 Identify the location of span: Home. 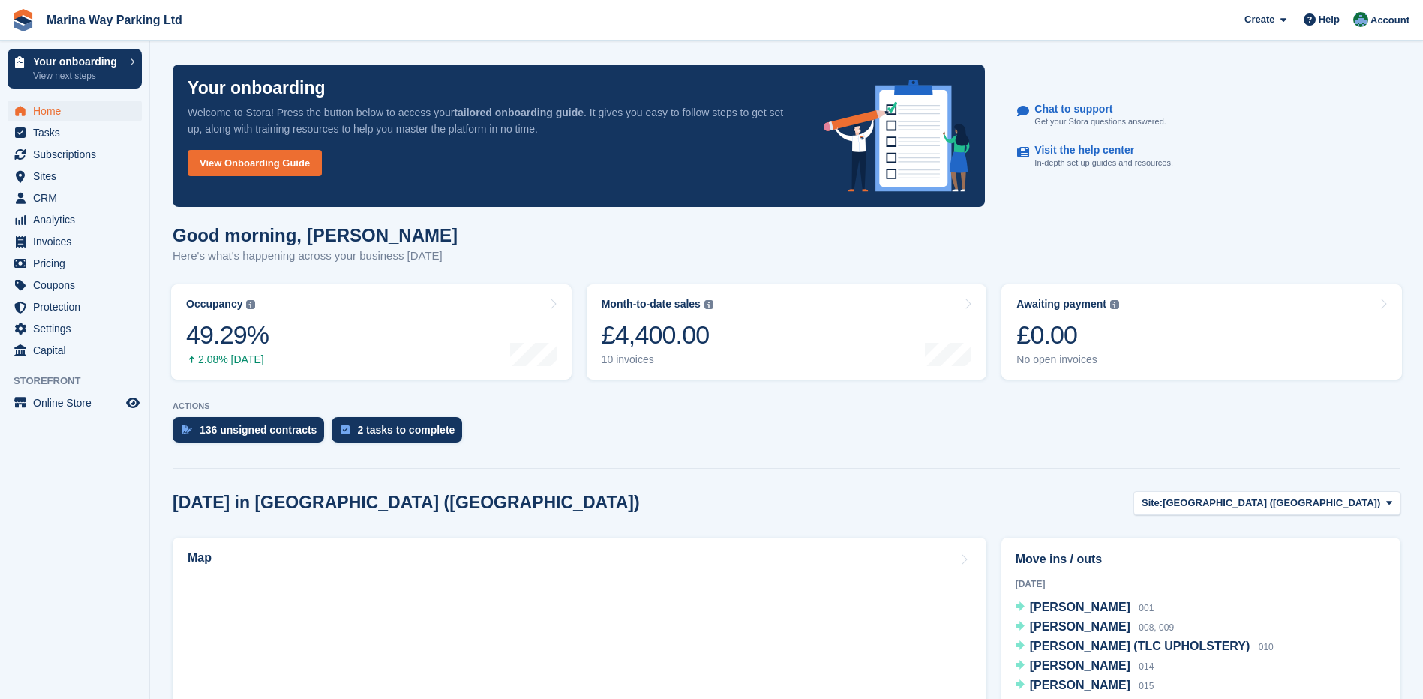
(78, 111).